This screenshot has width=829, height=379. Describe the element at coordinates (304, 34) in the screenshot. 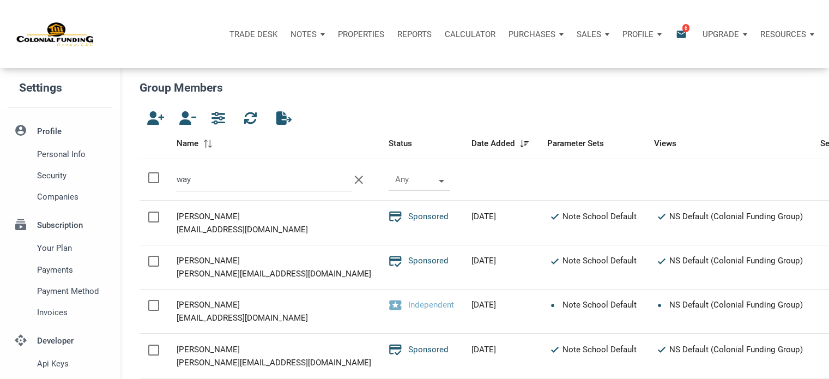

I see `p: Notes` at that location.